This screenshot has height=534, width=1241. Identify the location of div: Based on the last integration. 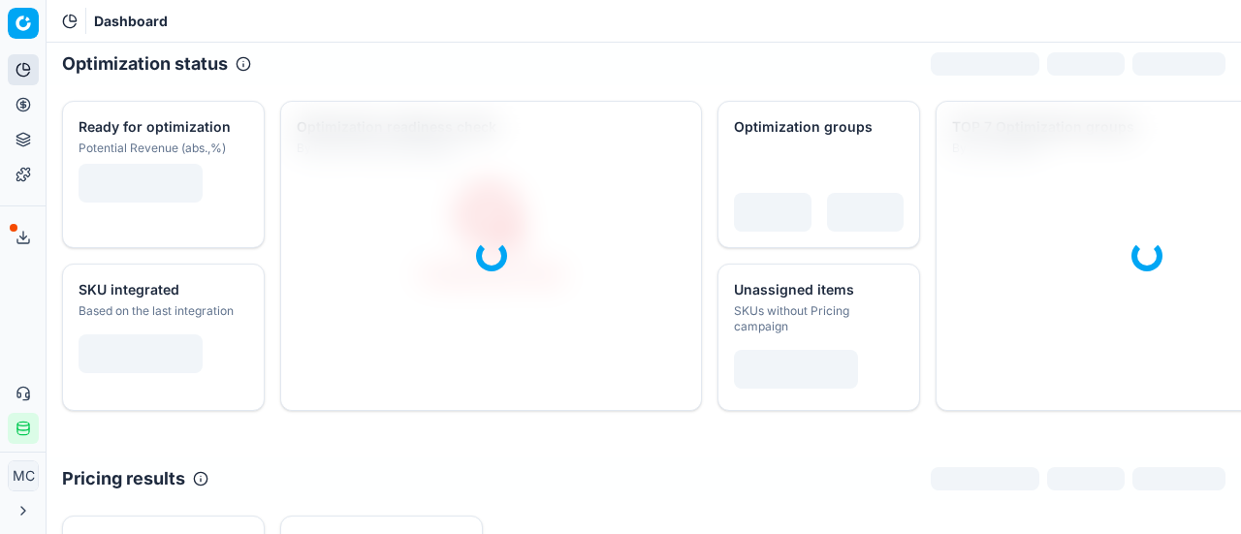
(161, 311).